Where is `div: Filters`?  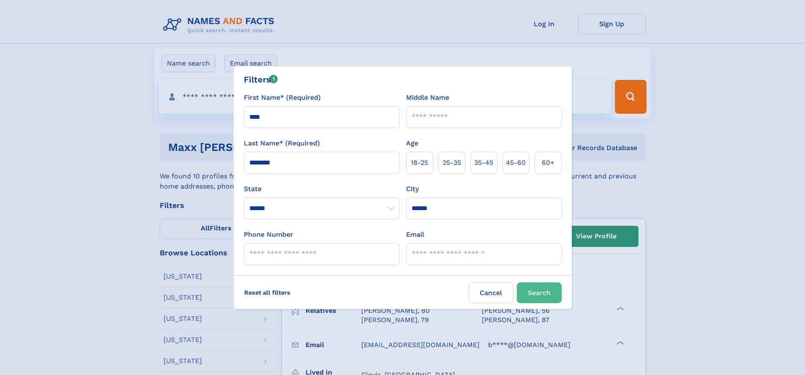
div: Filters is located at coordinates (261, 79).